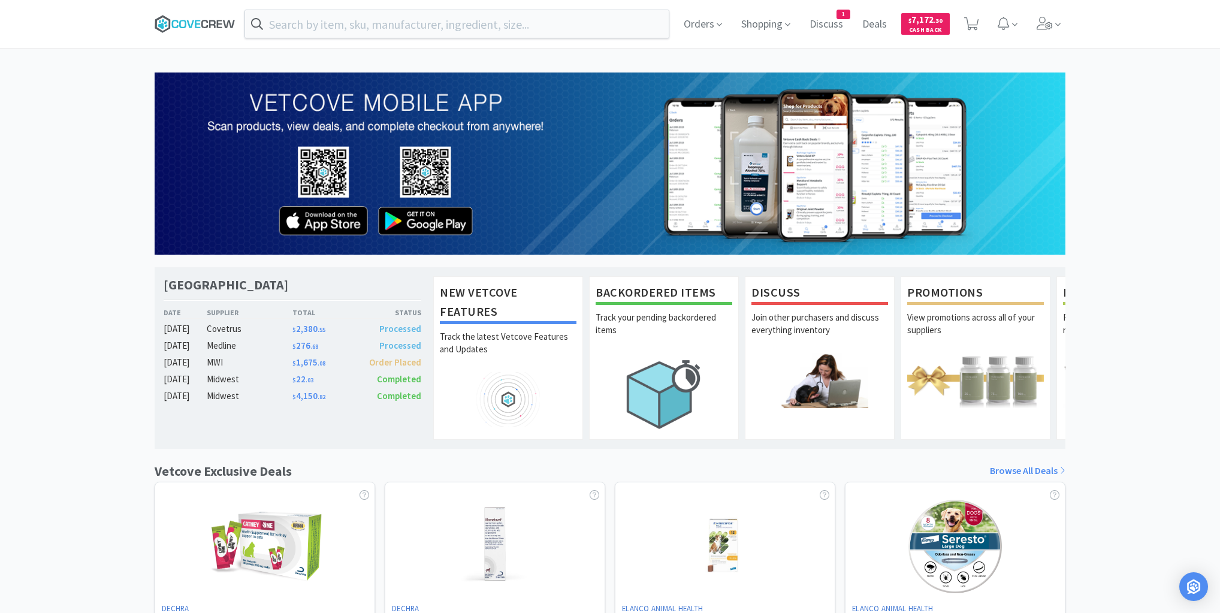 The height and width of the screenshot is (613, 1220). What do you see at coordinates (976, 332) in the screenshot?
I see `p: View promotions across all of your suppliers` at bounding box center [976, 332].